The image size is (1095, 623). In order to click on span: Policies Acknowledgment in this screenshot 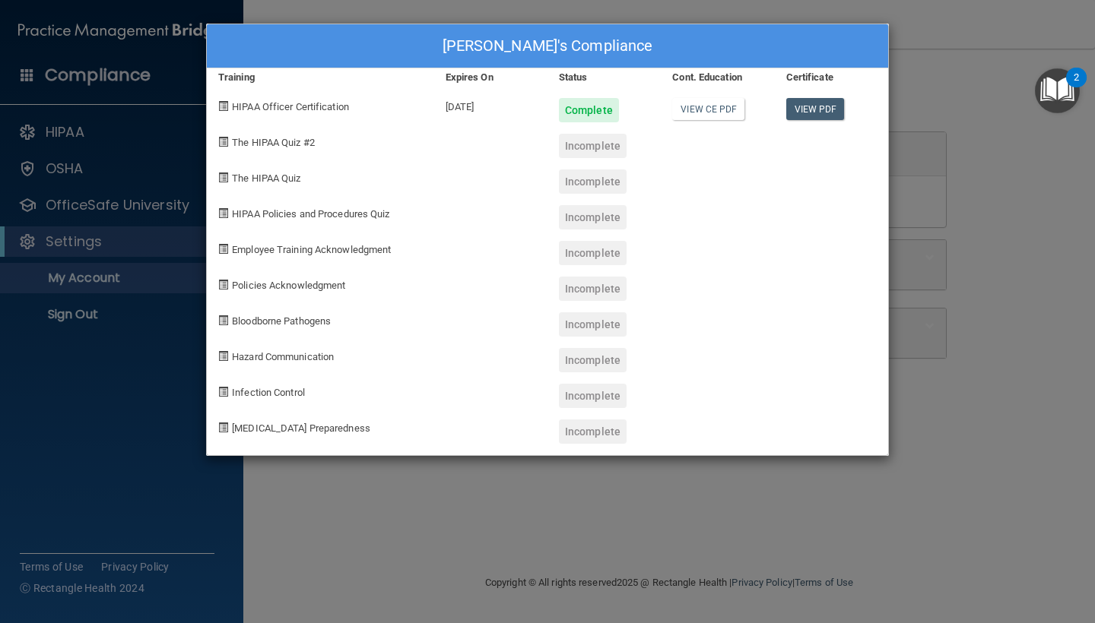, I will do `click(288, 285)`.